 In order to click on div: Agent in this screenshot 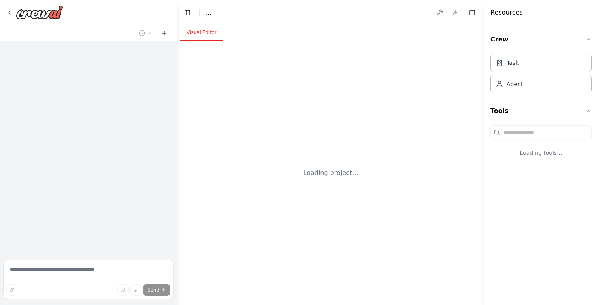, I will do `click(515, 84)`.